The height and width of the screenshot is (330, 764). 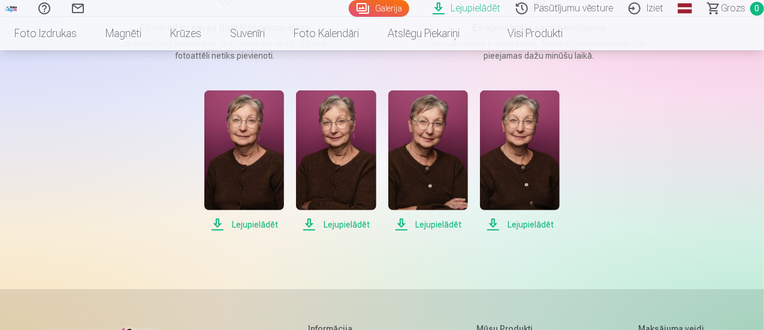 What do you see at coordinates (326, 34) in the screenshot?
I see `a: Foto kalendāri` at bounding box center [326, 34].